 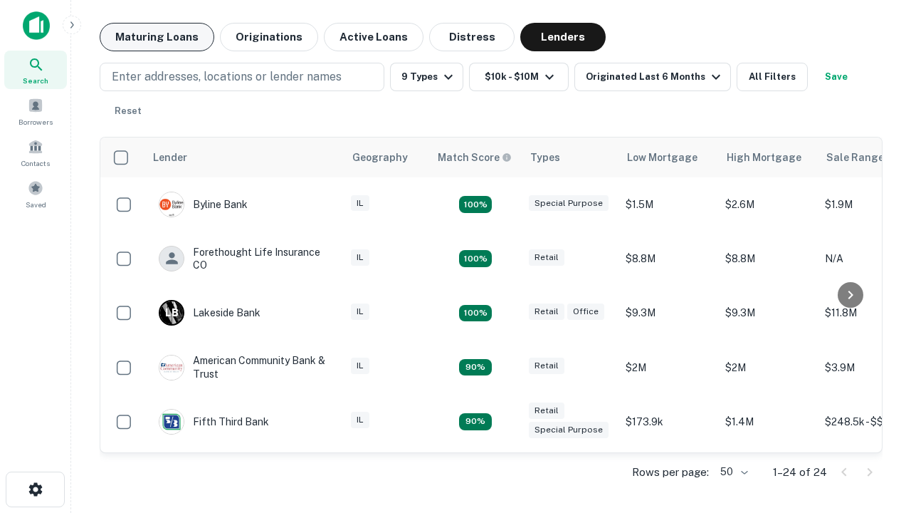 What do you see at coordinates (387, 157) in the screenshot?
I see `th: Geography` at bounding box center [387, 157].